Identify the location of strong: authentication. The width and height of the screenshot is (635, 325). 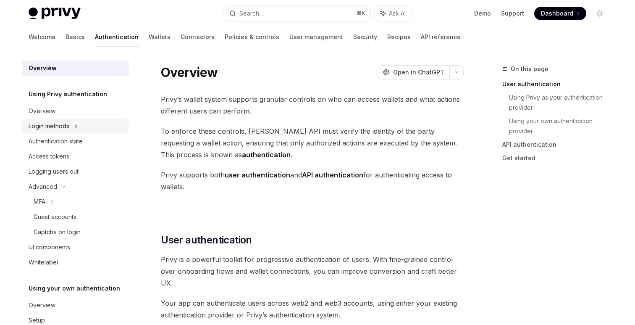
(266, 155).